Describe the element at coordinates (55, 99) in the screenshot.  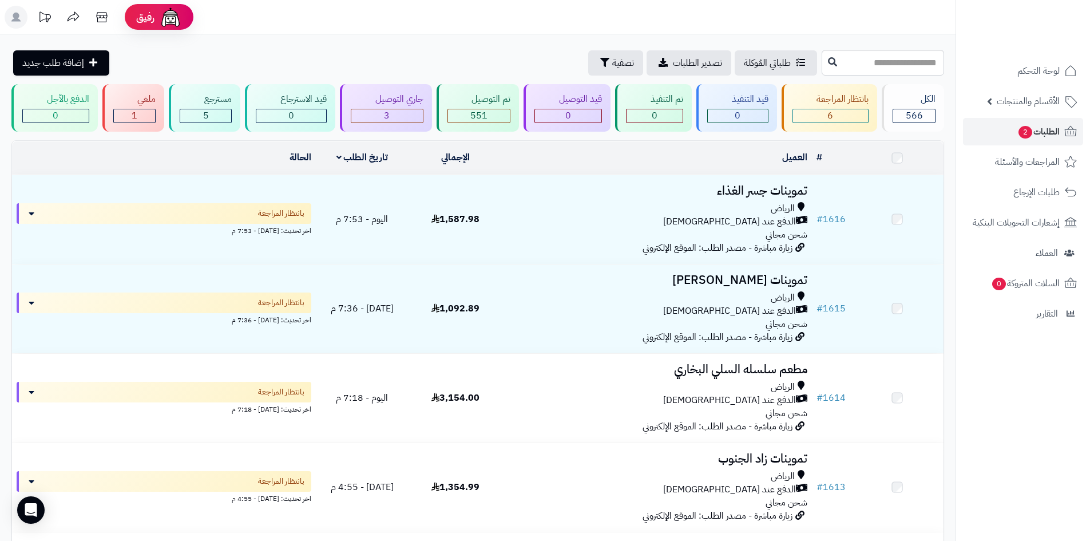
I see `div: الدفع بالآجل` at that location.